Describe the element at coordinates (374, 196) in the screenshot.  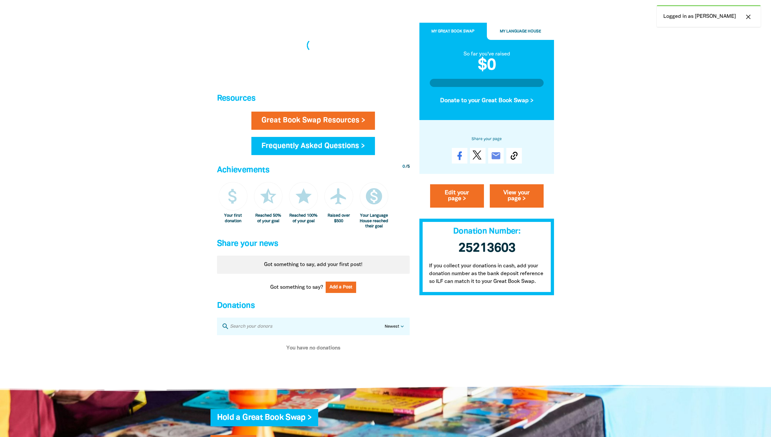
I see `i: monetization_on` at that location.